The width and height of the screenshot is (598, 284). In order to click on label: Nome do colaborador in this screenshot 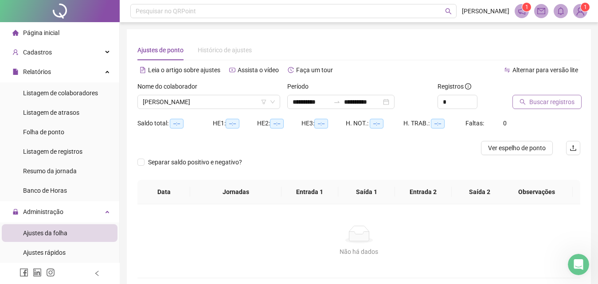, I will do `click(170, 86)`.